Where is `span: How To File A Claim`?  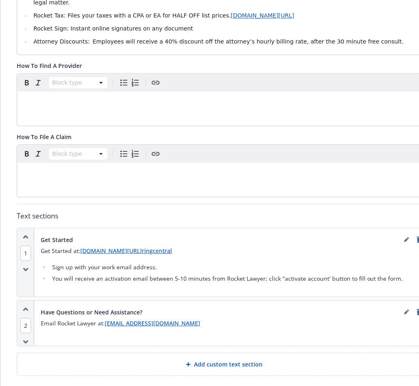
span: How To File A Claim is located at coordinates (44, 137).